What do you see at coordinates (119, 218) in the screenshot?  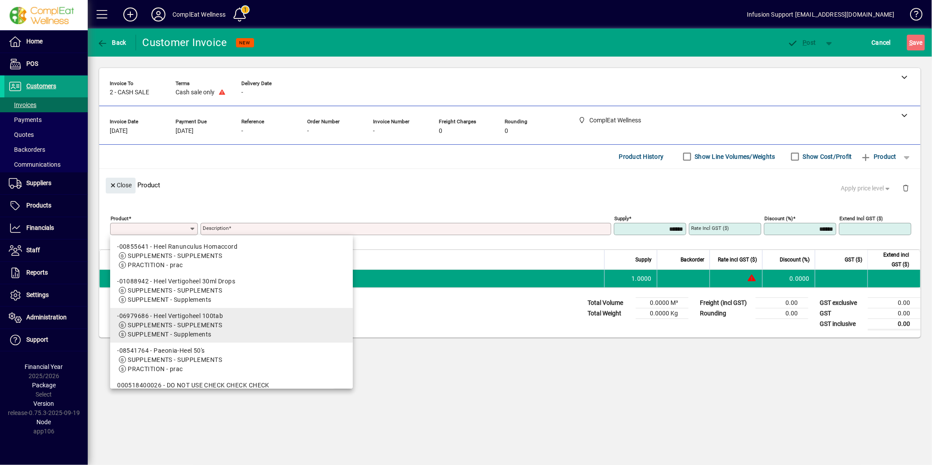 I see `mat-label: Product` at bounding box center [119, 218].